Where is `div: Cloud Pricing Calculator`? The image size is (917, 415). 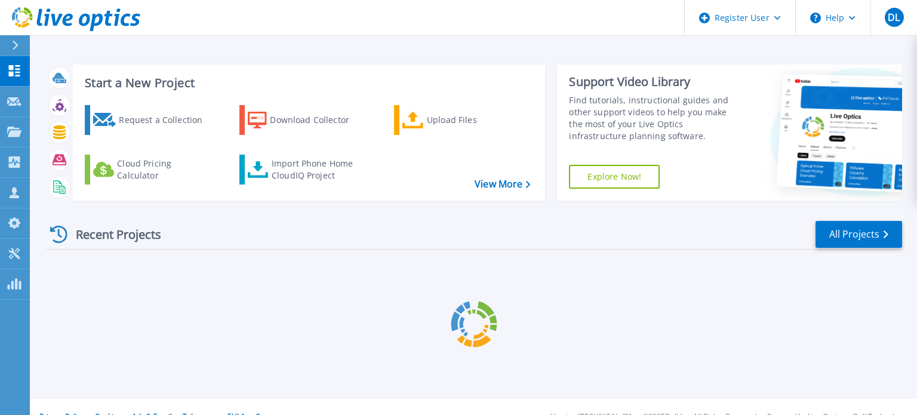 div: Cloud Pricing Calculator is located at coordinates (165, 169).